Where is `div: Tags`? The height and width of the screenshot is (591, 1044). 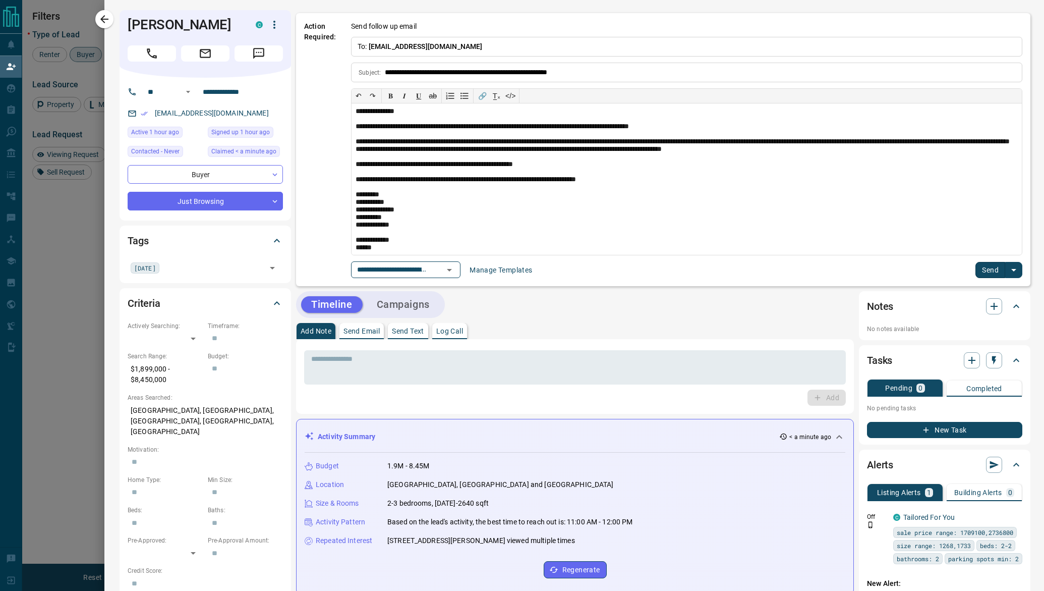 div: Tags is located at coordinates (205, 241).